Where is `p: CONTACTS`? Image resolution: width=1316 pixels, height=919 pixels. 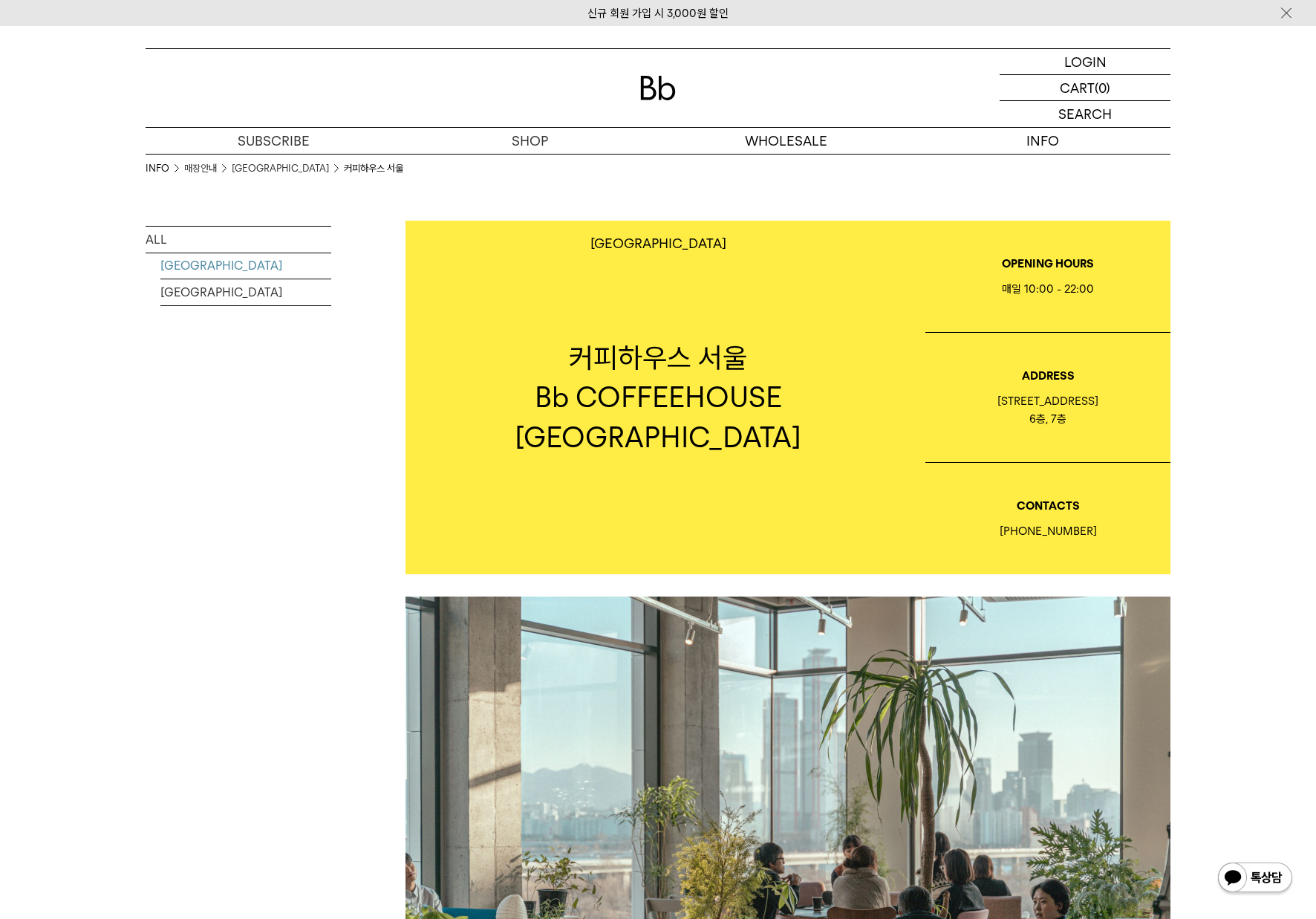
p: CONTACTS is located at coordinates (1048, 506).